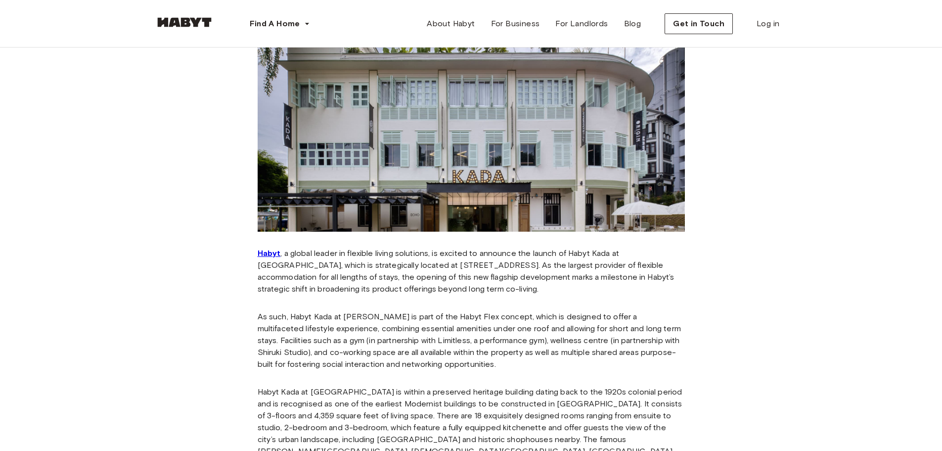 This screenshot has height=451, width=942. Describe the element at coordinates (699, 24) in the screenshot. I see `span: Get in Touch` at that location.